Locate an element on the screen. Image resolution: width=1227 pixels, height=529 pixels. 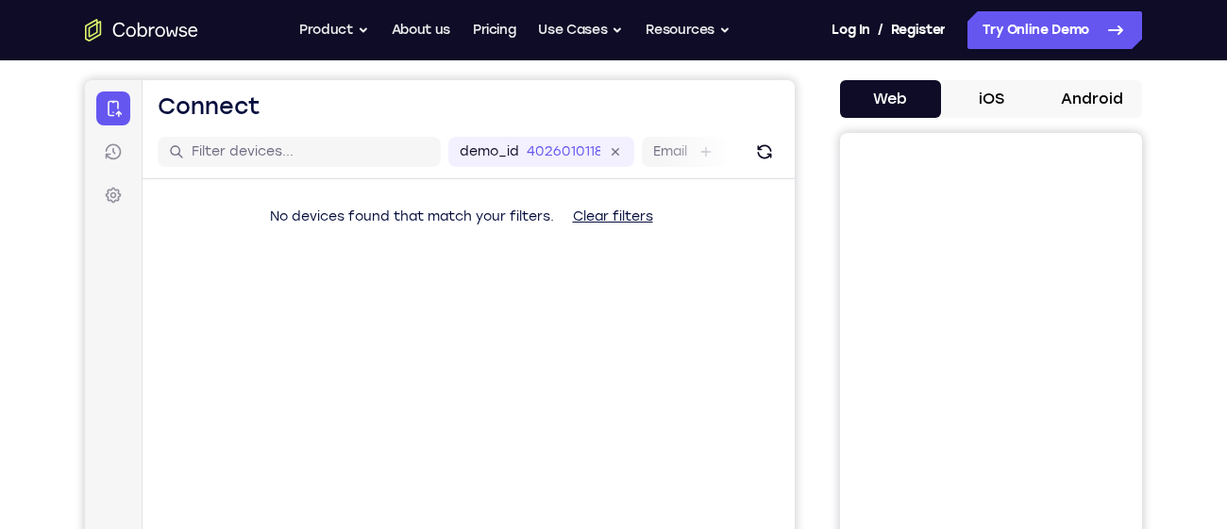
a: About us is located at coordinates (421, 30).